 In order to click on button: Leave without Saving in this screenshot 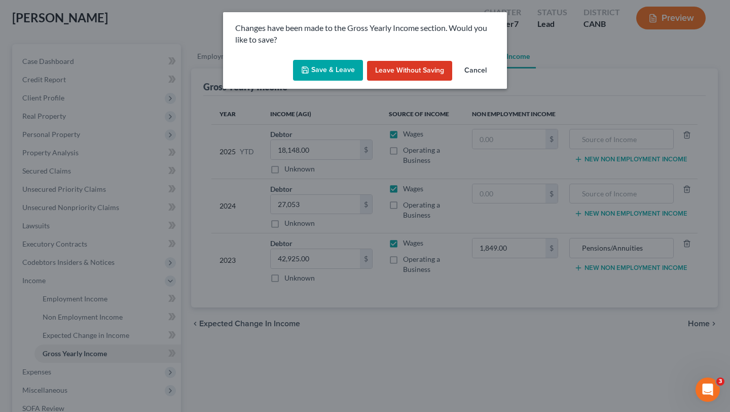, I will do `click(410, 71)`.